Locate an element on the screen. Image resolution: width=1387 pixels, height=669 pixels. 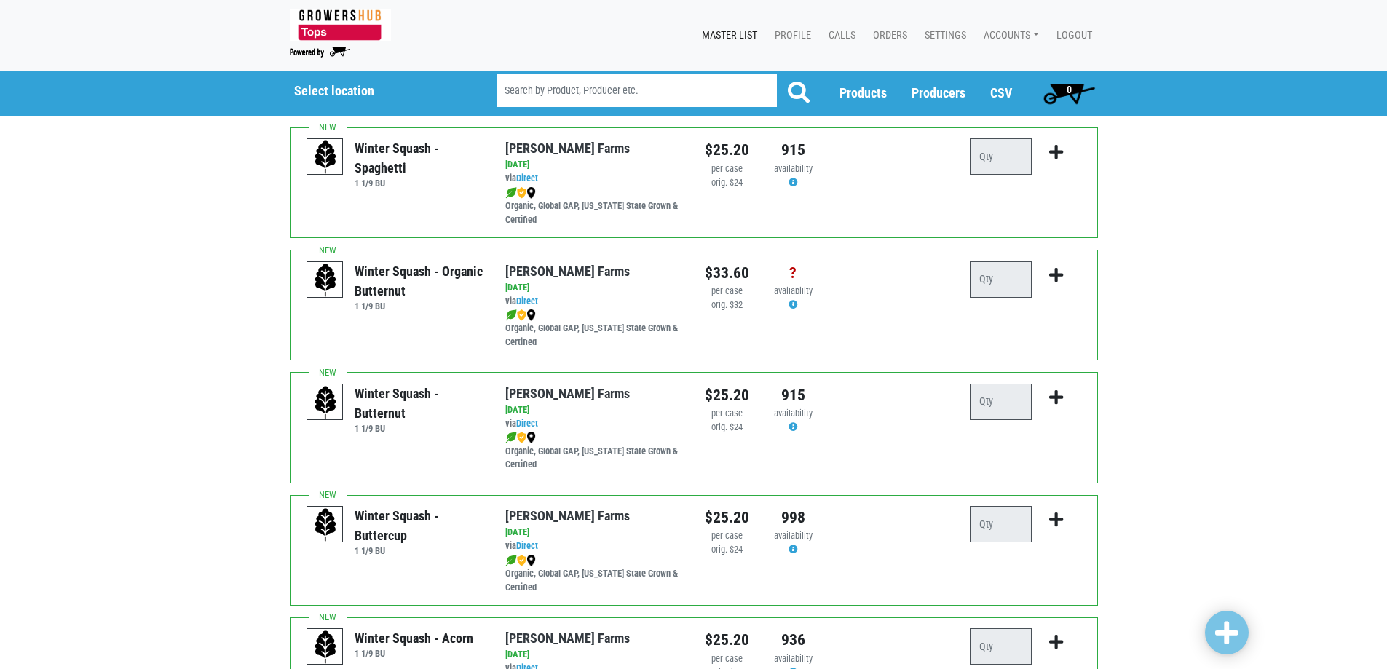
a: Products is located at coordinates (863, 92).